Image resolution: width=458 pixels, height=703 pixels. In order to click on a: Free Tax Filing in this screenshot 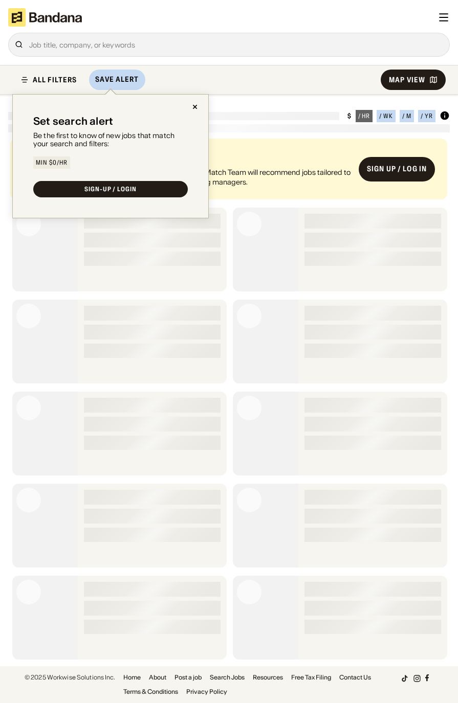, I will do `click(311, 678)`.